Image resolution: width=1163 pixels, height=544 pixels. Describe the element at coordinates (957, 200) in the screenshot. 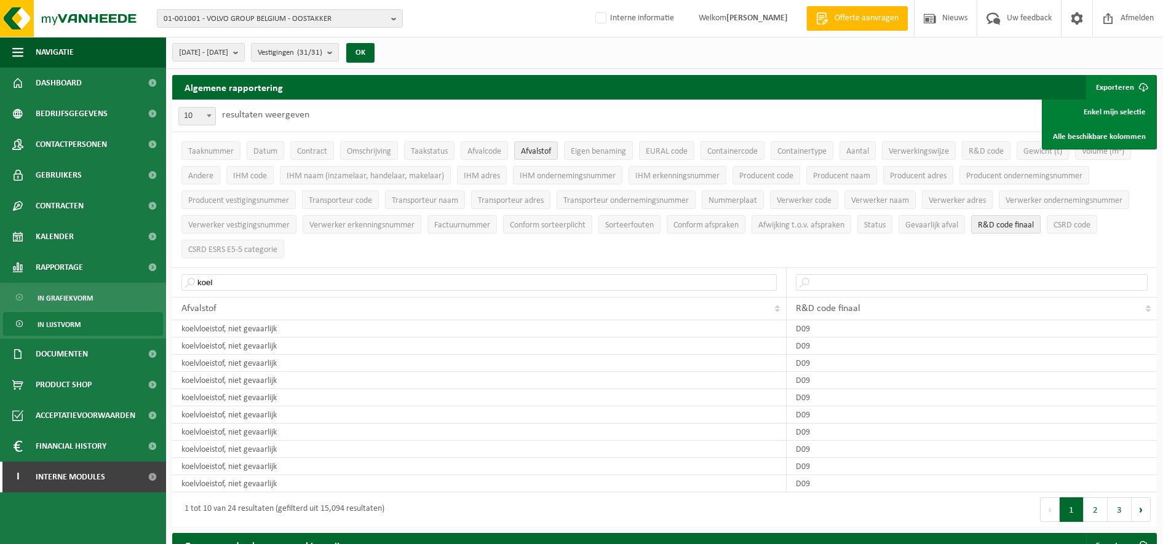

I see `button: Verwerker adresVerwerker adres: Activate to sort` at that location.